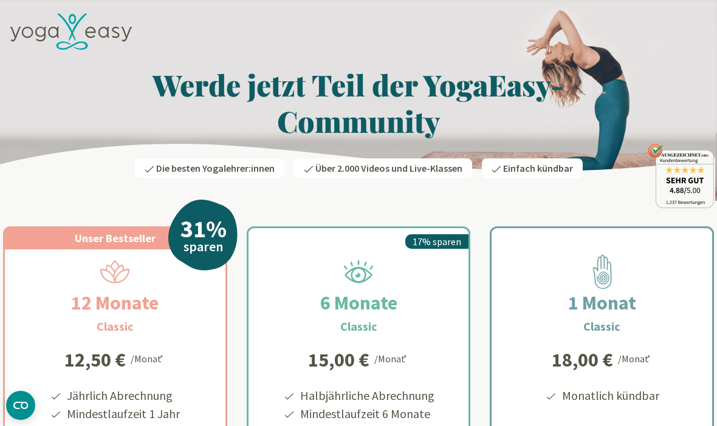 This screenshot has height=426, width=717. I want to click on div: 18,00 €, so click(582, 360).